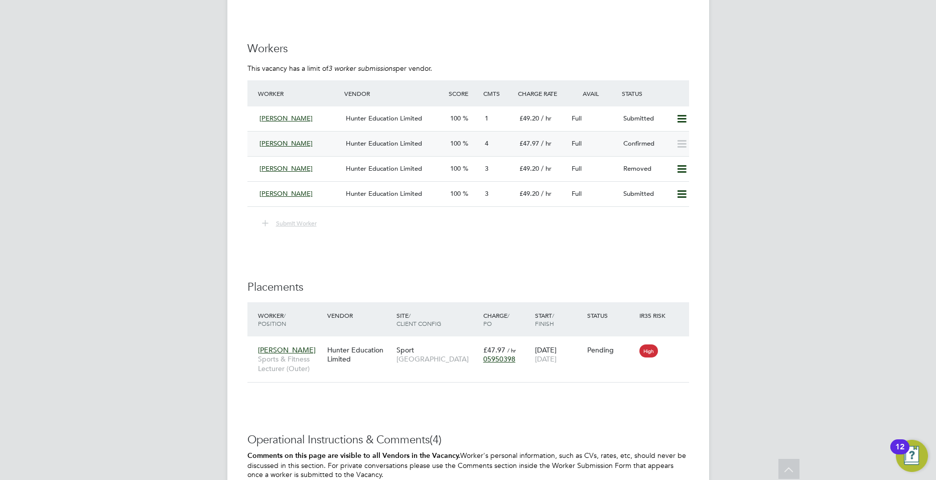  What do you see at coordinates (290, 363) in the screenshot?
I see `span: Sports & Fitness Lecturer (Outer)` at bounding box center [290, 363].